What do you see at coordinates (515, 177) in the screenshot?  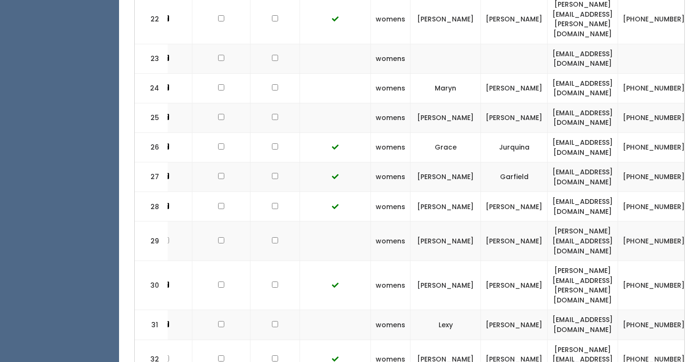 I see `td: Garfield` at bounding box center [515, 177].